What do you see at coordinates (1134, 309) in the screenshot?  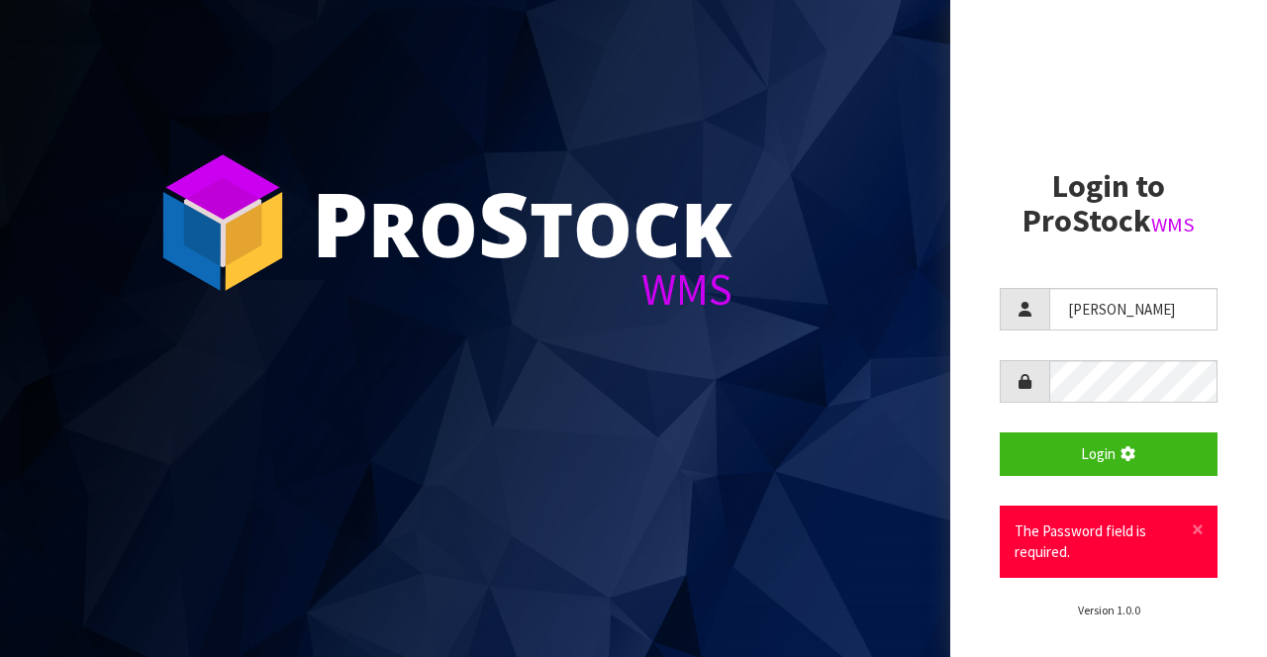 I see `input: Username` at bounding box center [1134, 309].